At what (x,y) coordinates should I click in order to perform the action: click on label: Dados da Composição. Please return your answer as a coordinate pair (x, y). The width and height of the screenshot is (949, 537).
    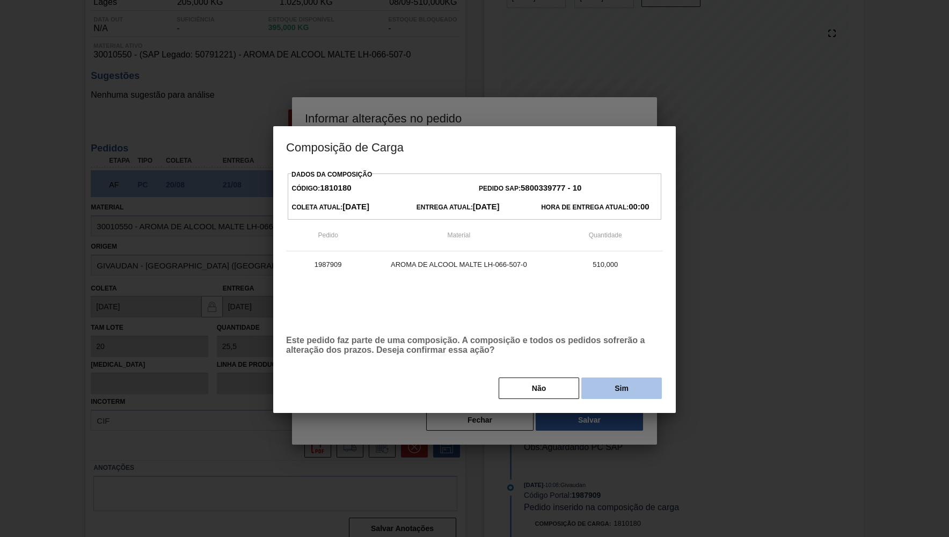
    Looking at the image, I should click on (332, 174).